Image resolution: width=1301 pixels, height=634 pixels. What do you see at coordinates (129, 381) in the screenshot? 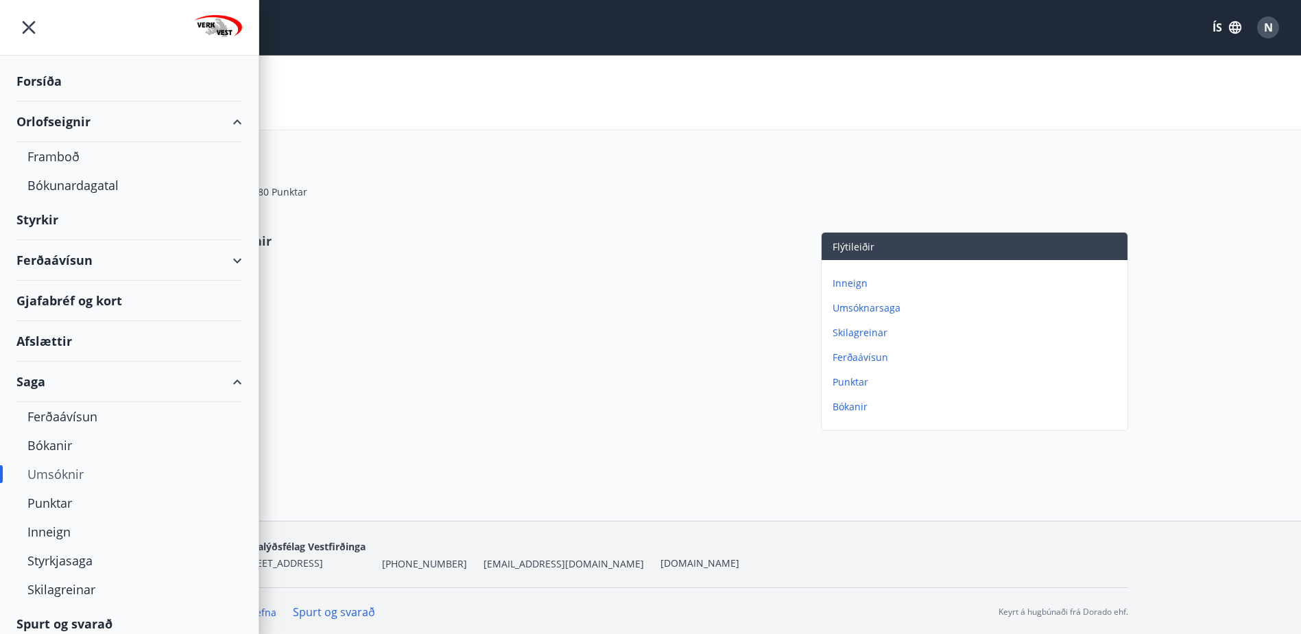
I see `div: Saga` at bounding box center [129, 381].